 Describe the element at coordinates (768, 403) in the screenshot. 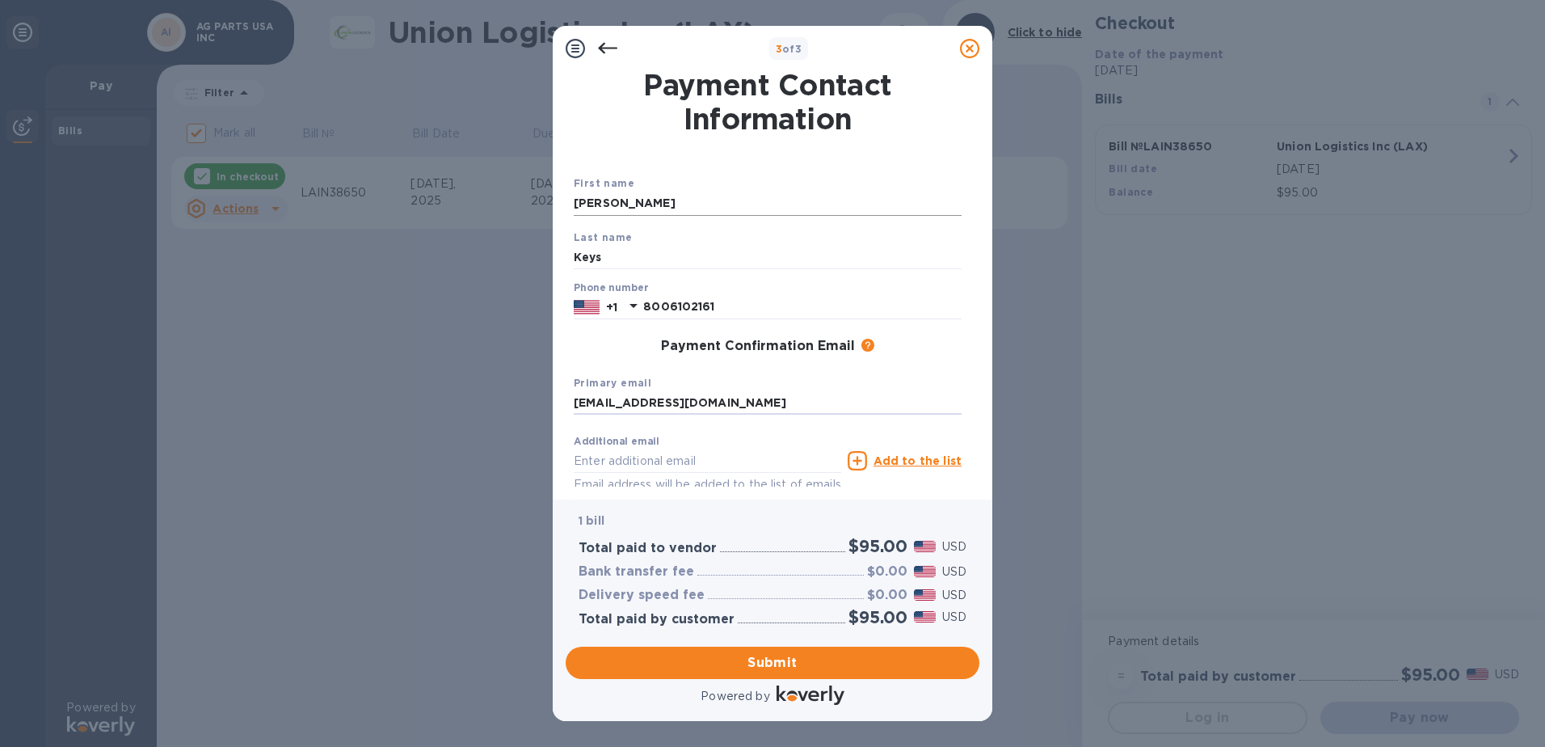

I see `input: Enter your primary name` at that location.